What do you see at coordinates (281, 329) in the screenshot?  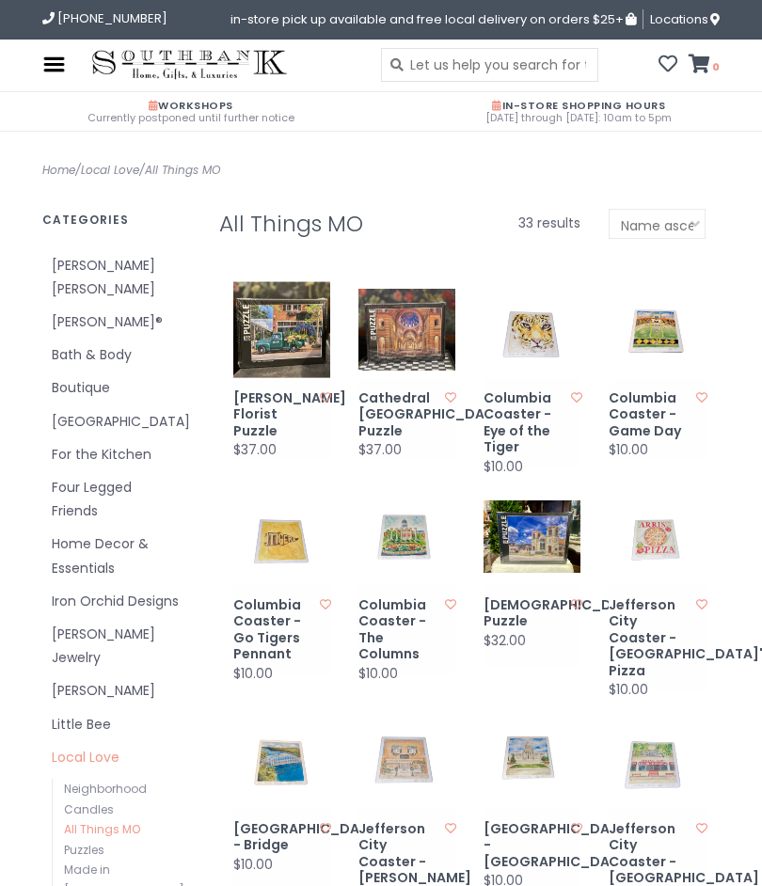 I see `img: Busch's Florist Puzzle` at bounding box center [281, 329].